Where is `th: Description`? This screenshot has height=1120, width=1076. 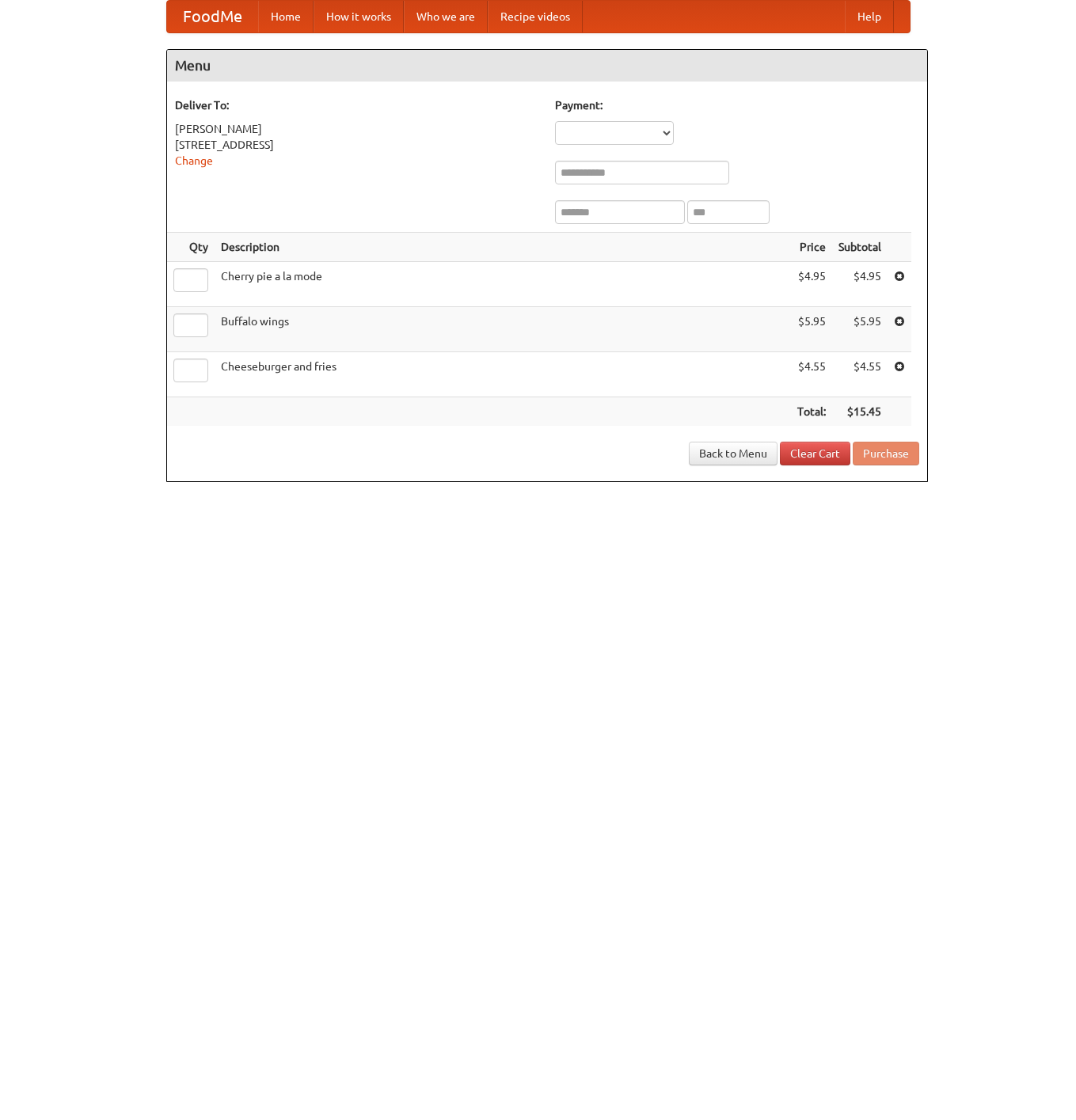
th: Description is located at coordinates (503, 247).